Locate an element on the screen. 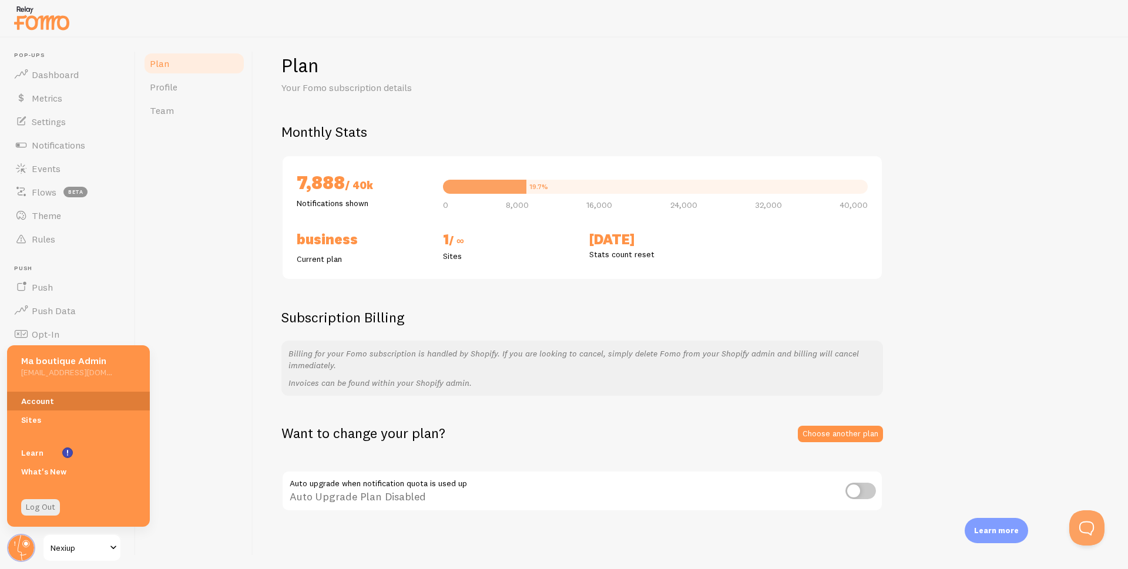 This screenshot has height=569, width=1128. div: Learn more is located at coordinates (996, 530).